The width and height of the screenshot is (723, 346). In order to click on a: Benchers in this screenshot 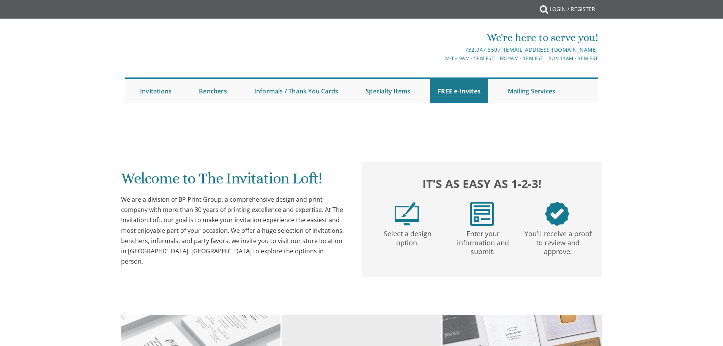, I will do `click(213, 91)`.